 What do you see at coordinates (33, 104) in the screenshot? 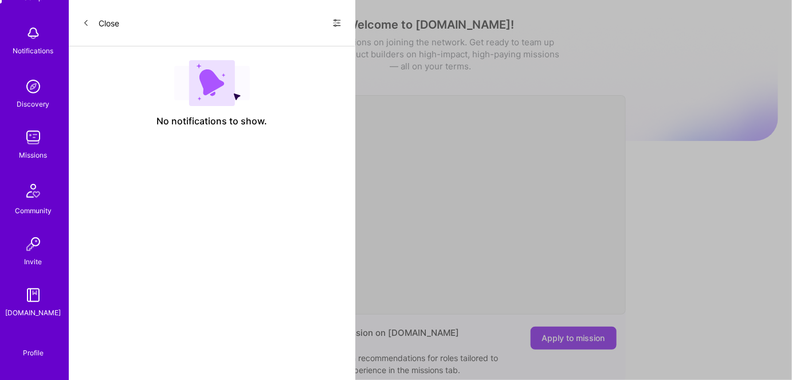
I see `div: Discovery` at bounding box center [33, 104].